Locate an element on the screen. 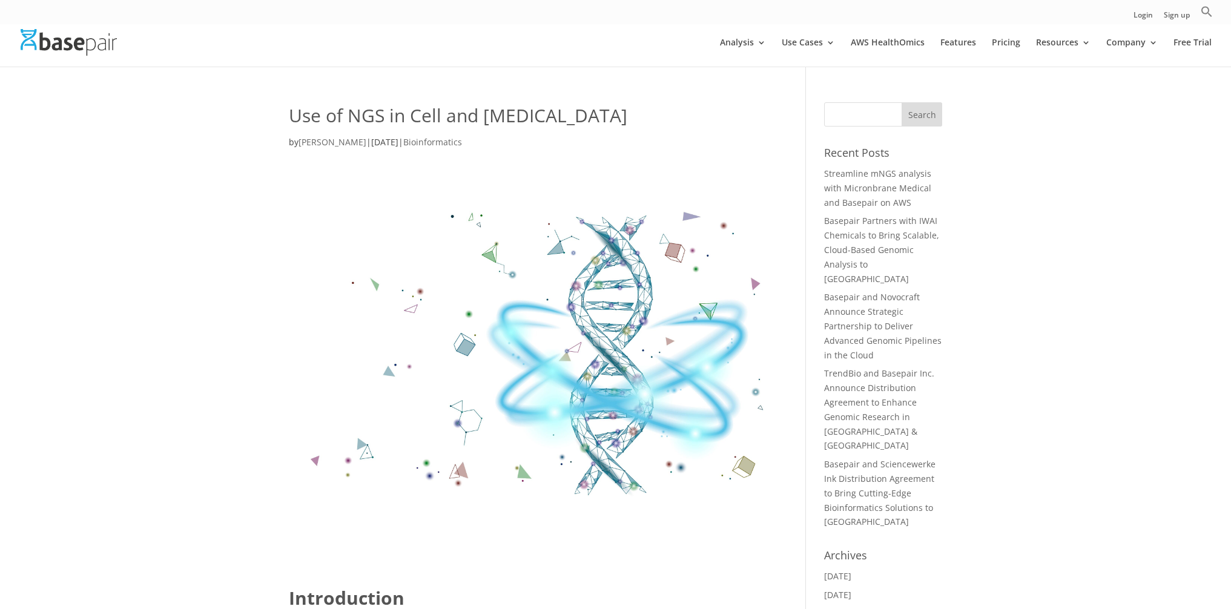 The width and height of the screenshot is (1231, 609). img: Basepair is located at coordinates (68, 42).